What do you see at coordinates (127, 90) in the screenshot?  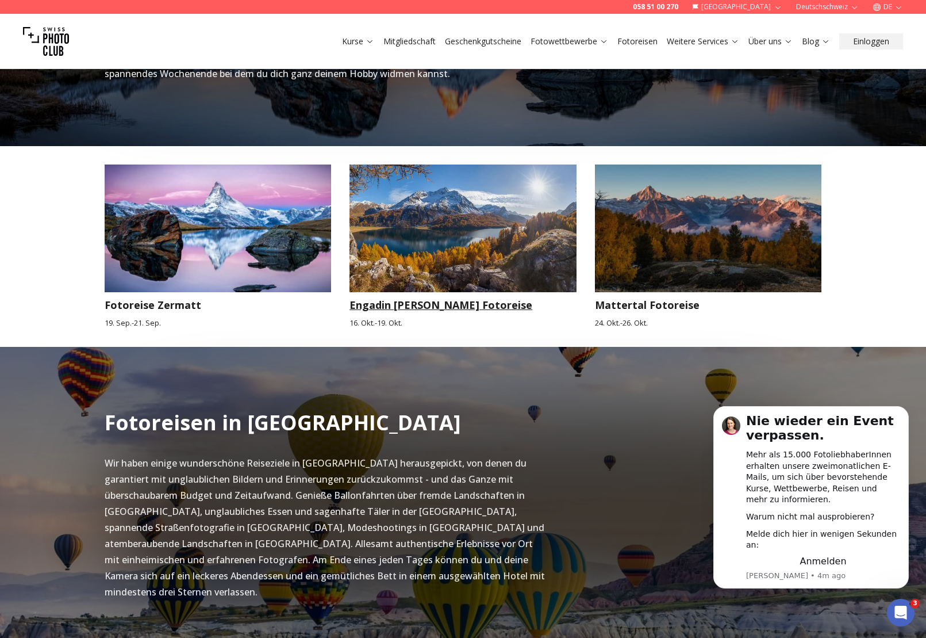 I see `div: Message content` at bounding box center [127, 90].